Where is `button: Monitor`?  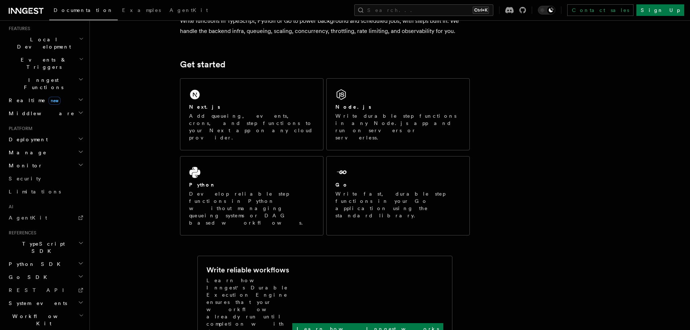 button: Monitor is located at coordinates (45, 166).